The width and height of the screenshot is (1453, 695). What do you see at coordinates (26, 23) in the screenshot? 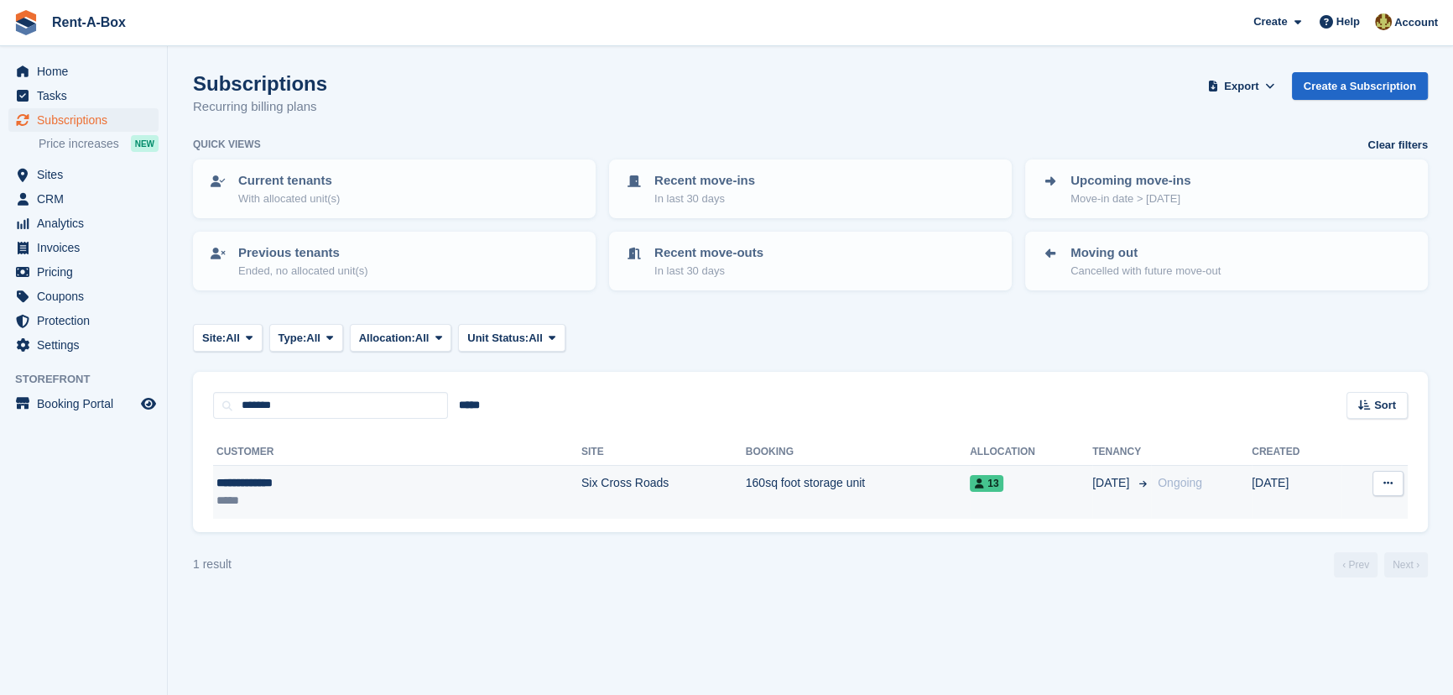
I see `img: stora-icon-8386f47178a22dfd0bd8f6a31ec36ba5ce8667c1dd55bd0f319d3a0aa187defe.svg` at bounding box center [26, 23].